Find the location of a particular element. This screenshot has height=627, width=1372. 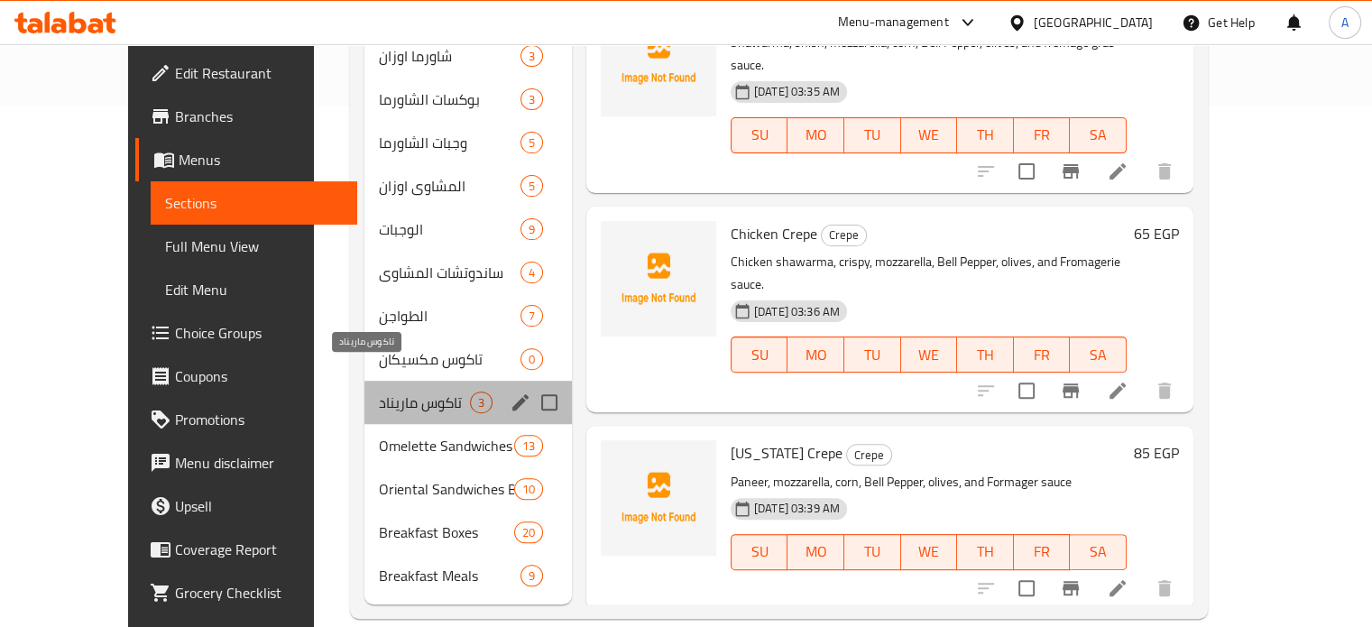

span: Coverage Report is located at coordinates (259, 549).